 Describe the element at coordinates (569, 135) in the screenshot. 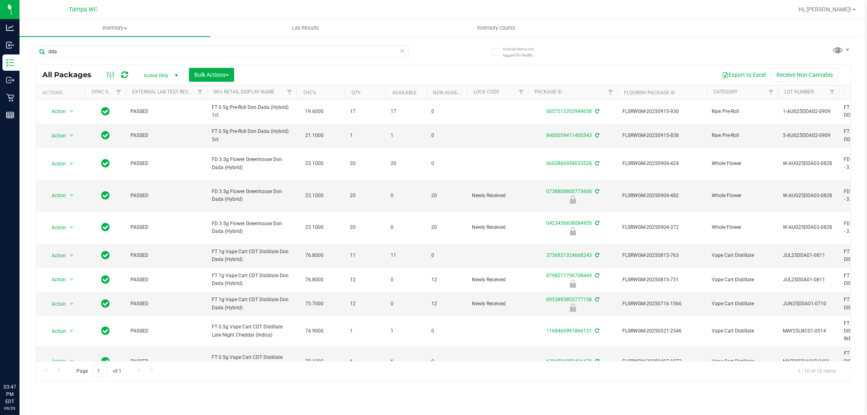

I see `a: 8405059411400543` at that location.